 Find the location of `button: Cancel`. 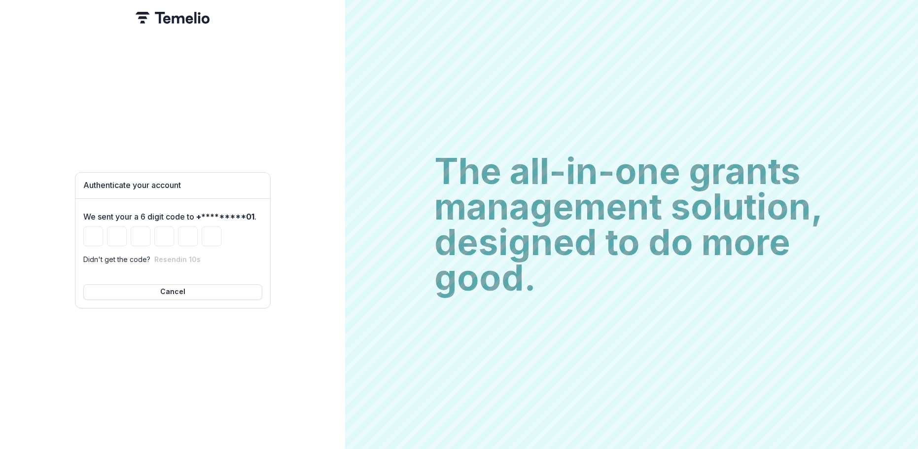

button: Cancel is located at coordinates (173, 292).